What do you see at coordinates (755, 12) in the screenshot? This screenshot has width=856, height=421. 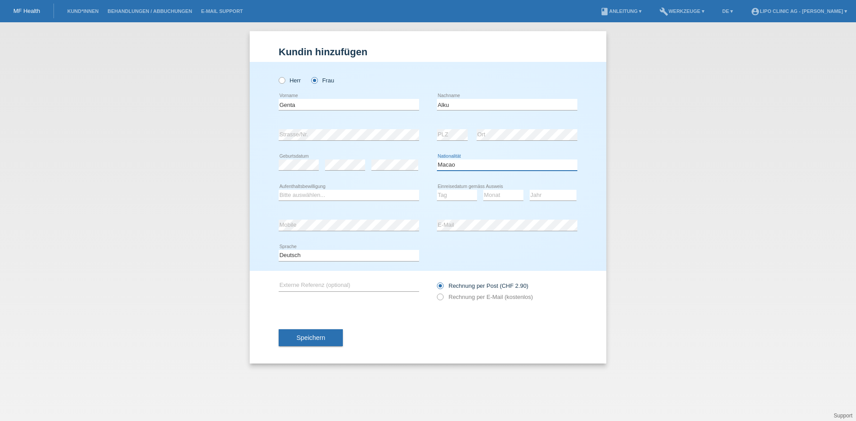 I see `i: account_circle` at bounding box center [755, 12].